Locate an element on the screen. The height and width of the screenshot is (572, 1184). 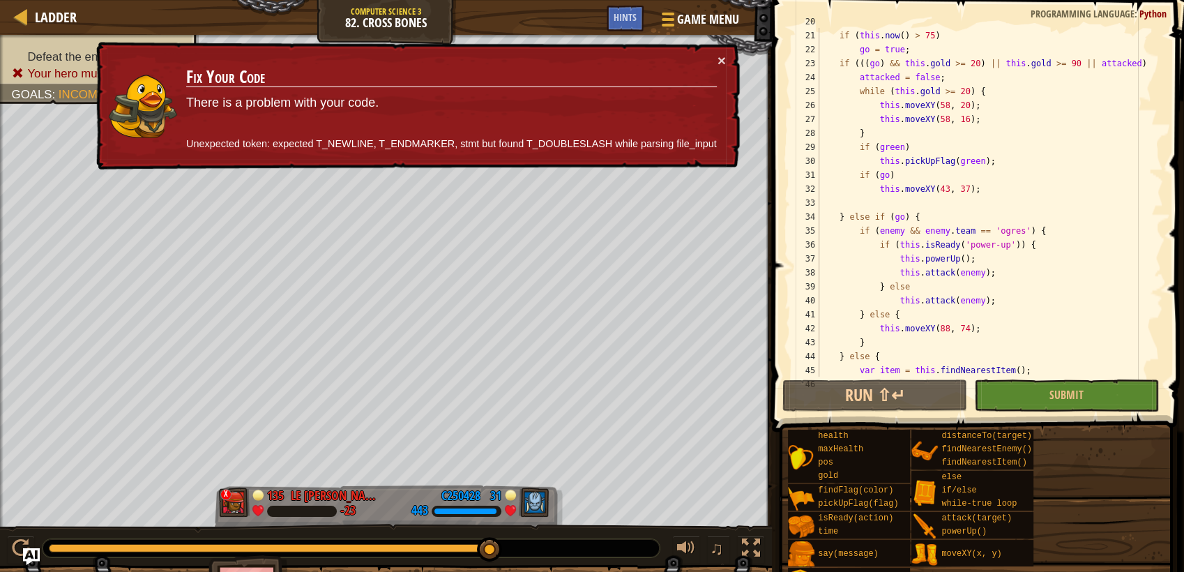
div: 44 is located at coordinates (805, 356).